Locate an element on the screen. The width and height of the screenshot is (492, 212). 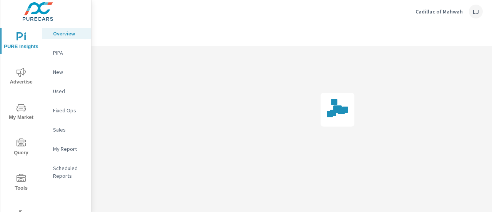
p: Fixed Ops is located at coordinates (69, 110).